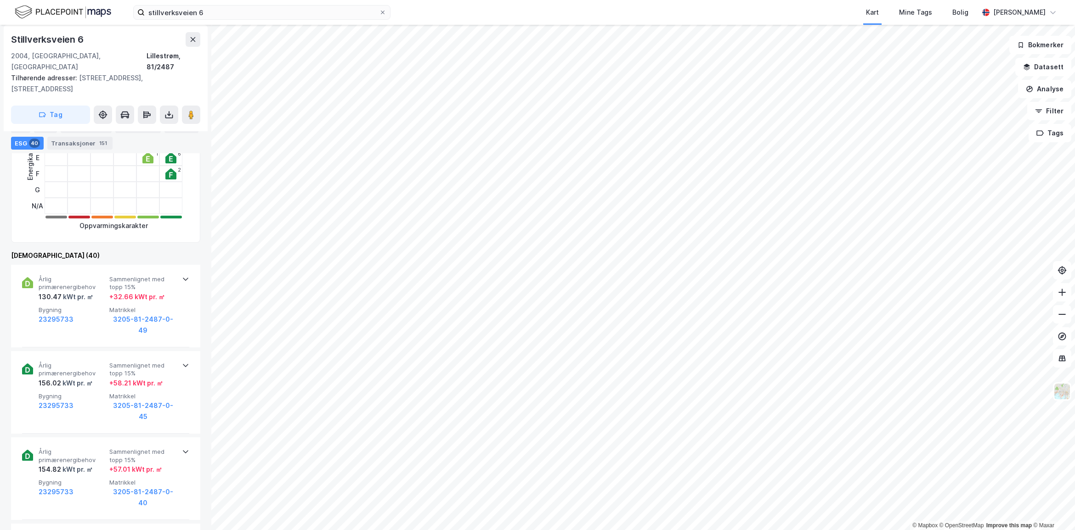 The height and width of the screenshot is (530, 1075). Describe the element at coordinates (37, 190) in the screenshot. I see `div: G` at that location.